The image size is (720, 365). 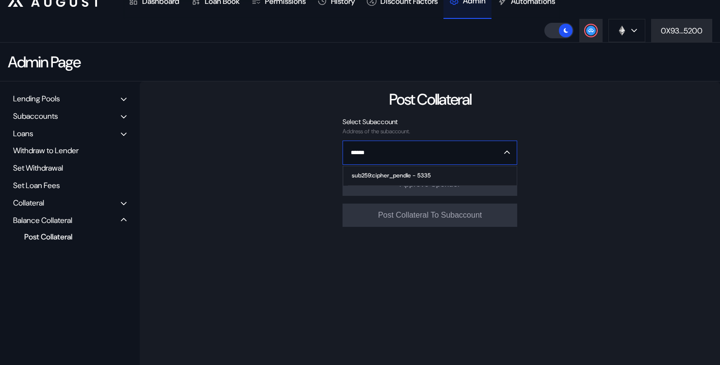 I want to click on div: Lending Pools, so click(x=36, y=98).